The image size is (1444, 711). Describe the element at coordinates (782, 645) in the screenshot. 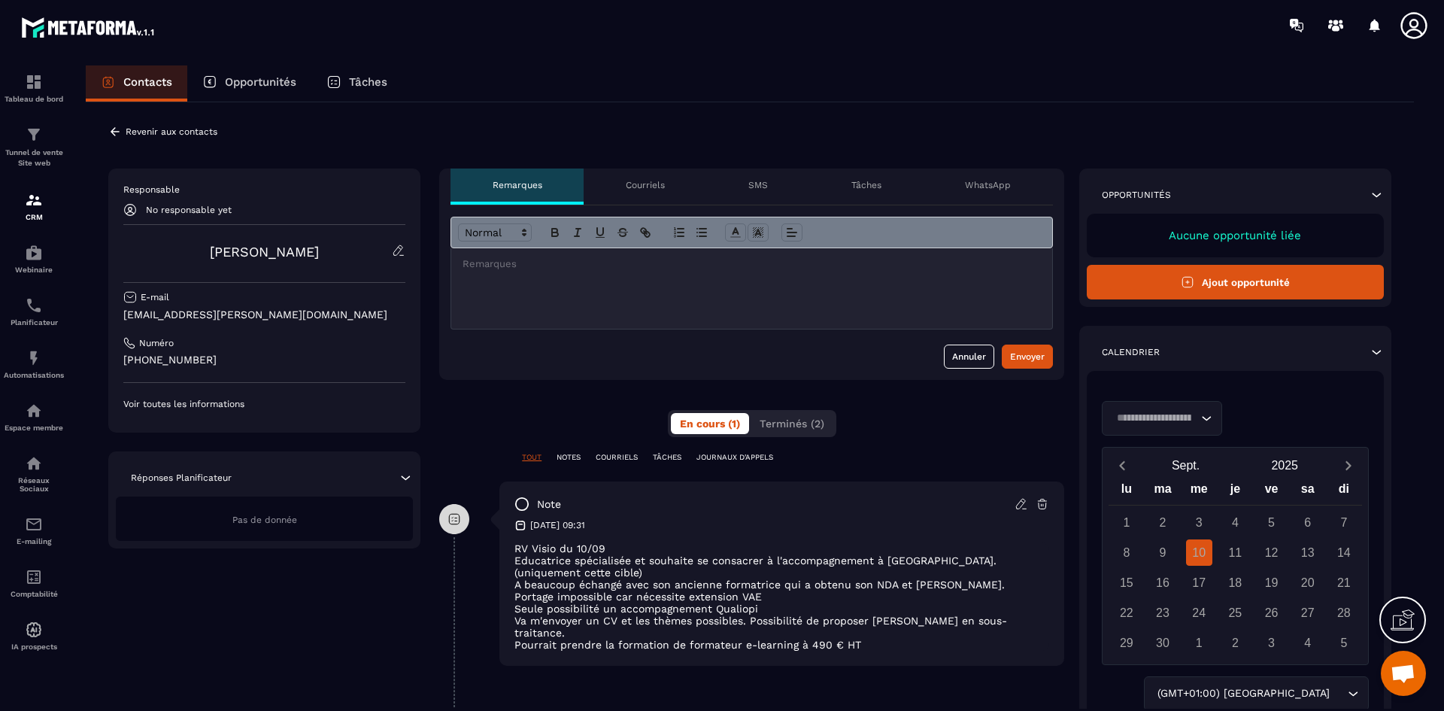

I see `p: Pourrait prendre la formation de formateur e-learning à 490 € HT` at that location.